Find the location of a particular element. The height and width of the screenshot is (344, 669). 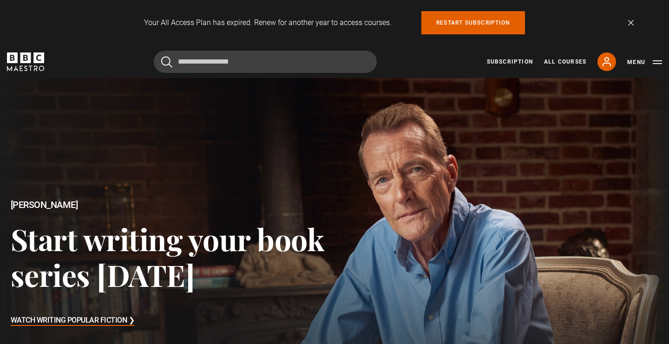

input: Search is located at coordinates (265, 62).